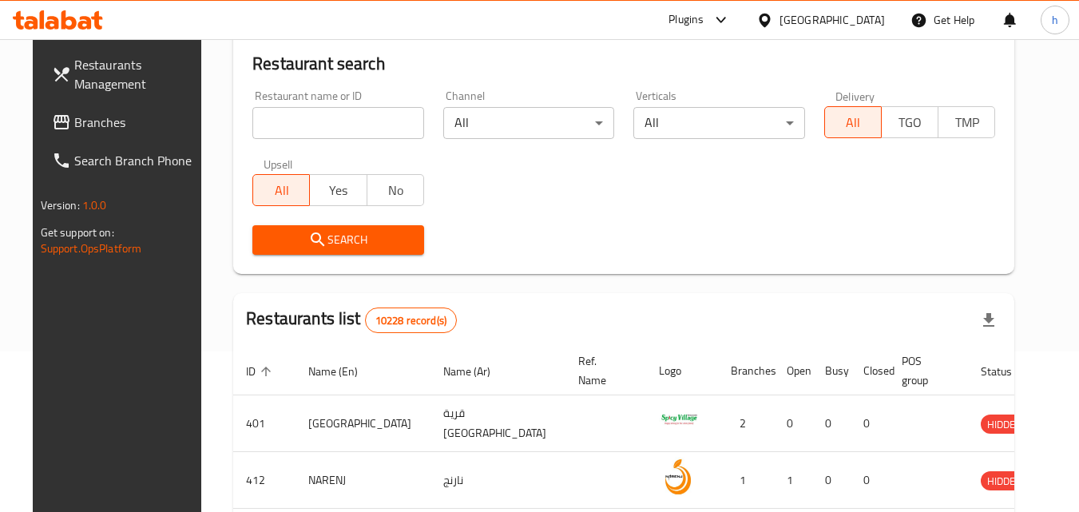 This screenshot has height=512, width=1079. I want to click on span: ID, so click(261, 371).